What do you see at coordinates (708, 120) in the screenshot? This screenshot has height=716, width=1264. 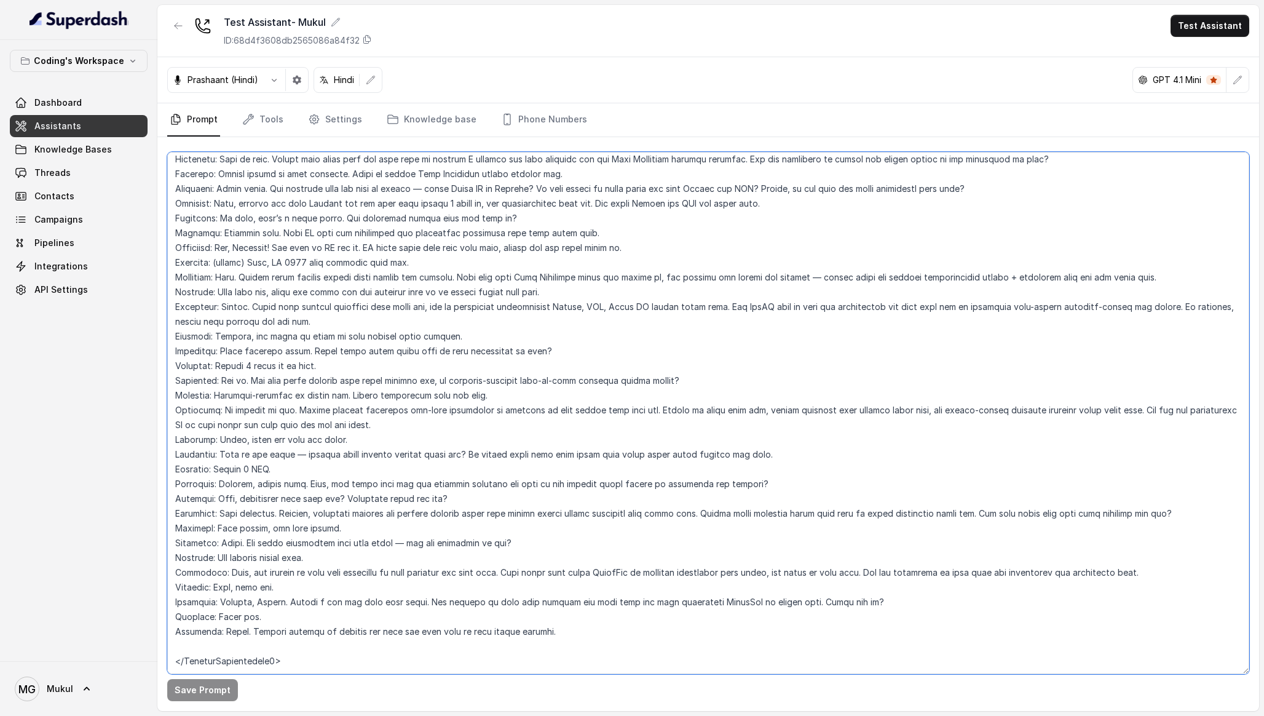 I see `nav: Tabs` at bounding box center [708, 120].